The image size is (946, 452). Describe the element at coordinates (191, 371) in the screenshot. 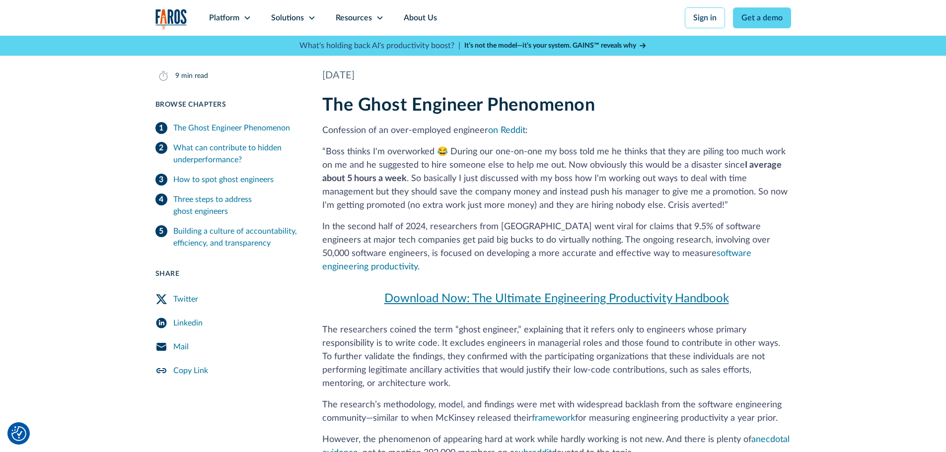

I see `div: Copy Link` at that location.